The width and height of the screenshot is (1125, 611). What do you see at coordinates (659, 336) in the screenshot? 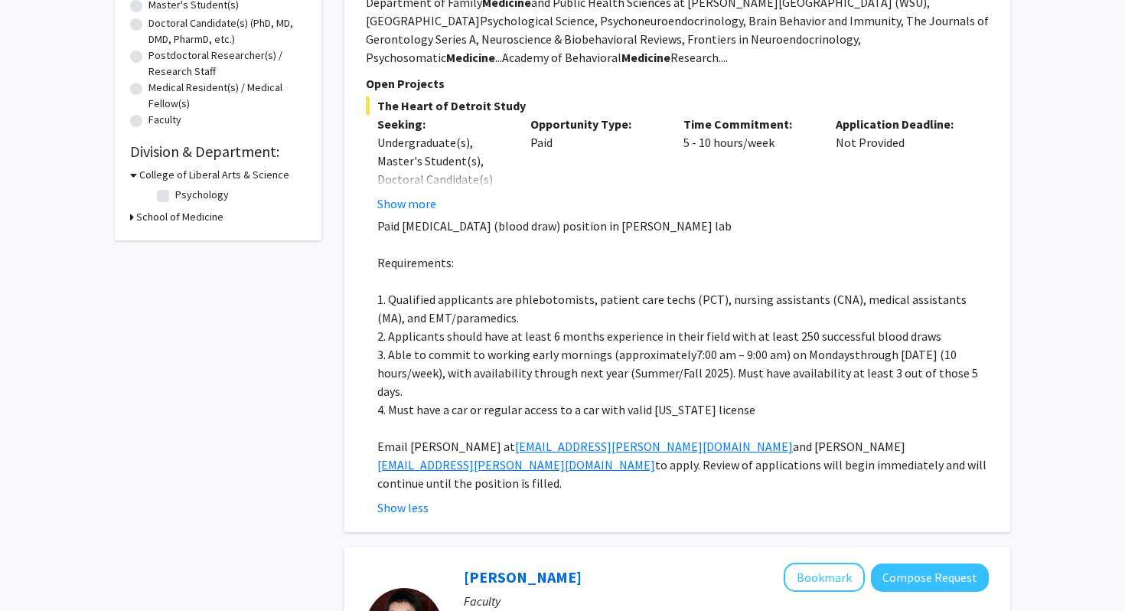
I see `span: 2. Applicants should have at least 6 months experience in their field with at least 250 successfu...` at bounding box center [659, 336].